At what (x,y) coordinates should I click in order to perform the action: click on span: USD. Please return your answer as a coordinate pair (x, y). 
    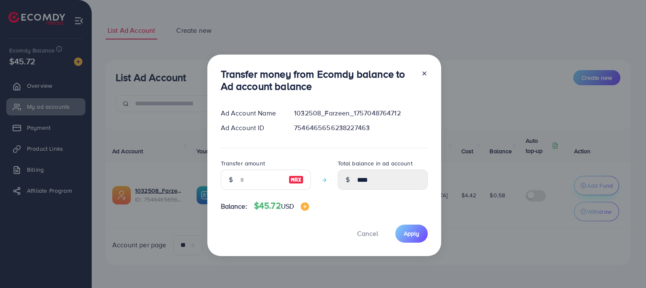
    Looking at the image, I should click on (287, 206).